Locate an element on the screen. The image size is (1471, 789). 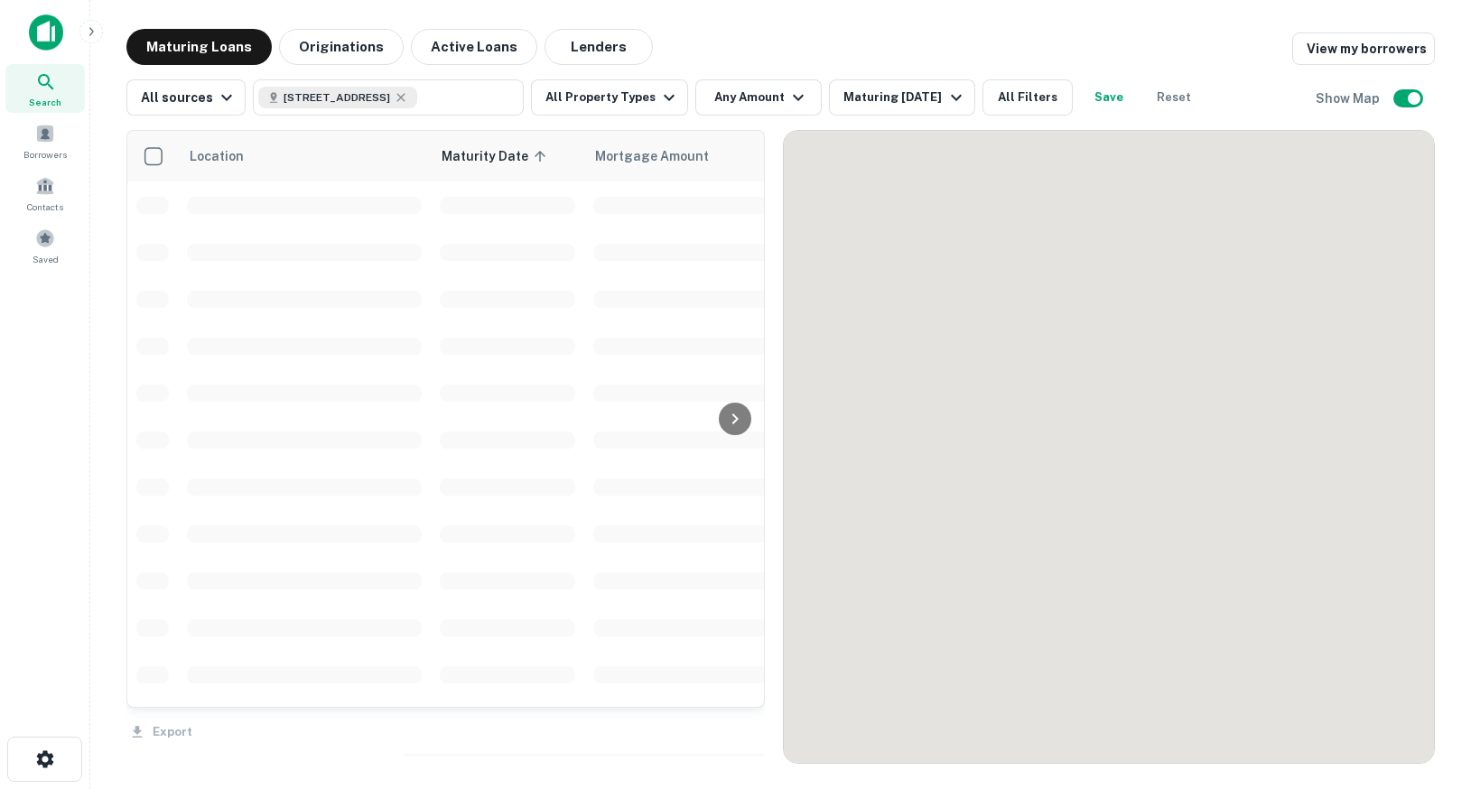
div: Saved is located at coordinates (45, 246).